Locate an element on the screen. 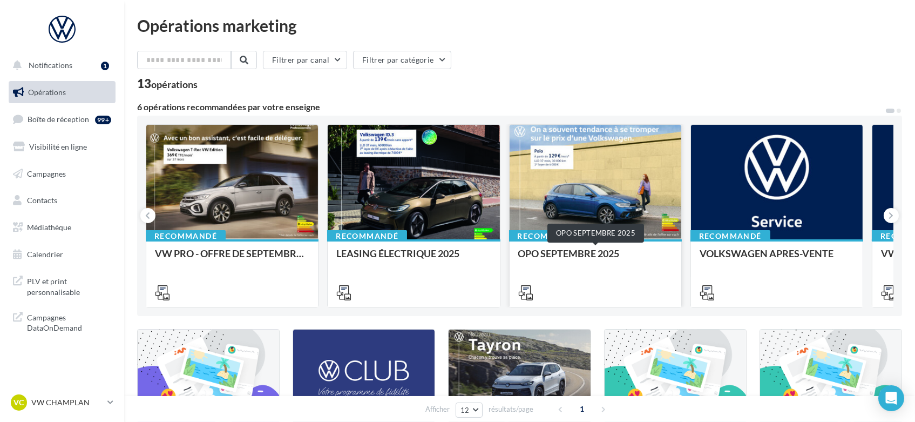  span: Notifications is located at coordinates (50, 65).